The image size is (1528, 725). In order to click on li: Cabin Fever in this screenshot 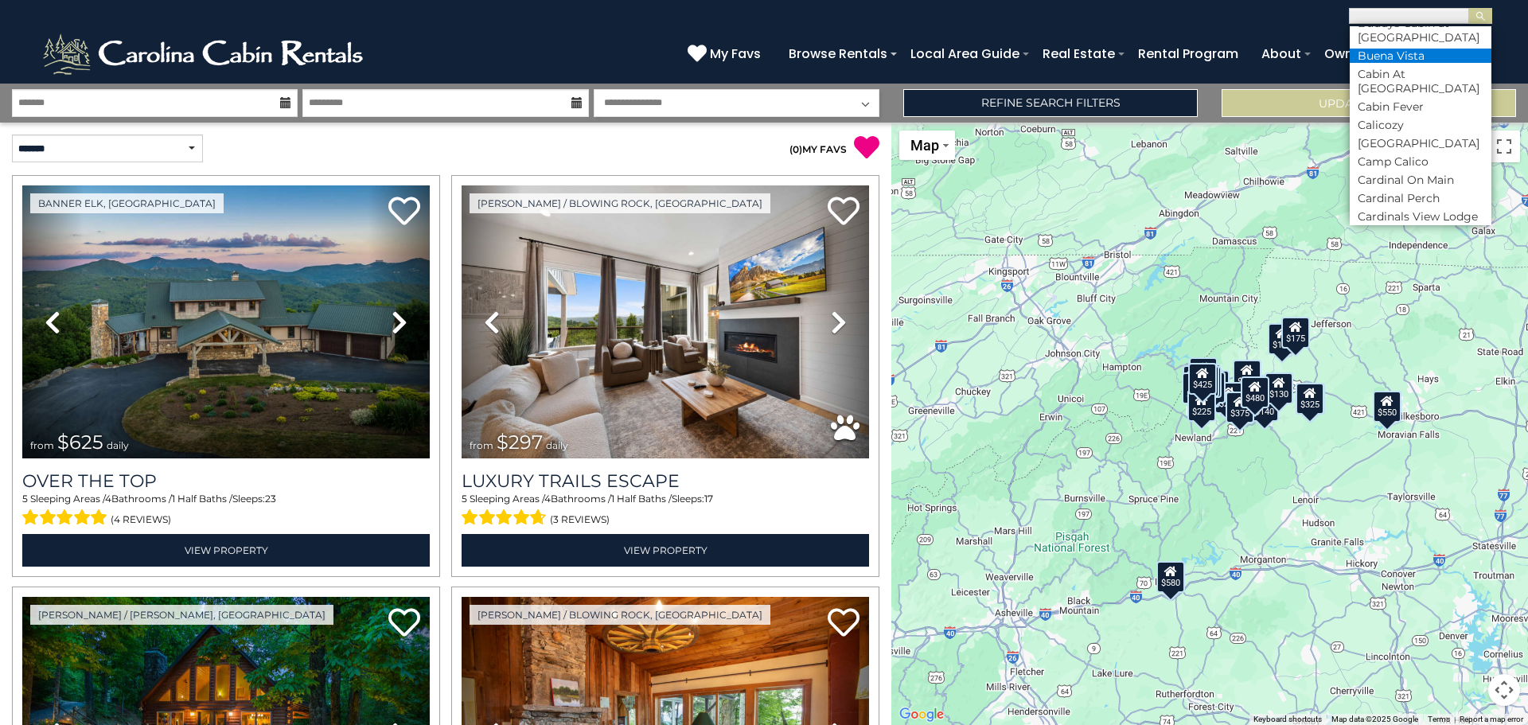, I will do `click(1421, 107)`.